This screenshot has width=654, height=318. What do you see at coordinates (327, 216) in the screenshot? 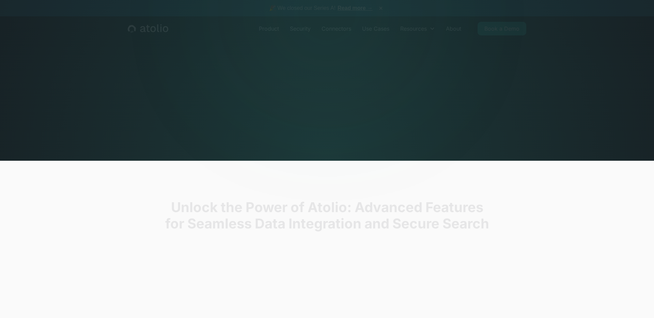
I see `h2: Unlock the Power of Atolio: Advanced Features for Seamless Data Integration and Secure Search` at bounding box center [327, 216].